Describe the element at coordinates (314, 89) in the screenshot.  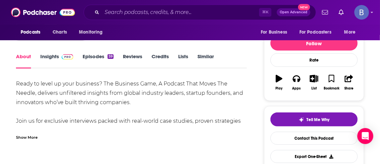
I see `div: List` at that location.